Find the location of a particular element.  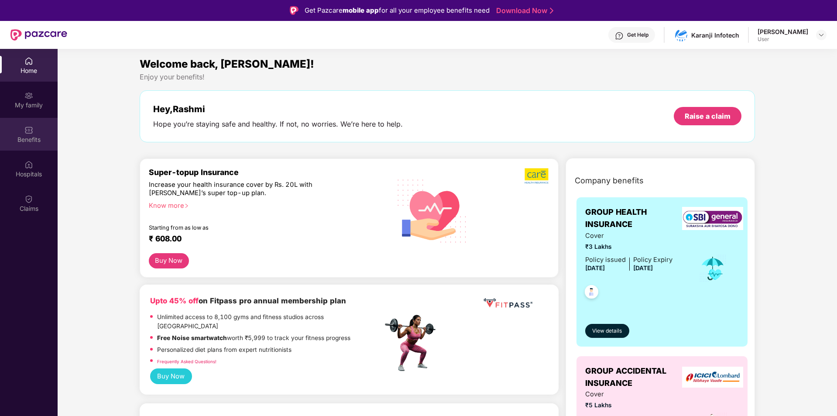

img: karanji%20logo.png is located at coordinates (680, 35).